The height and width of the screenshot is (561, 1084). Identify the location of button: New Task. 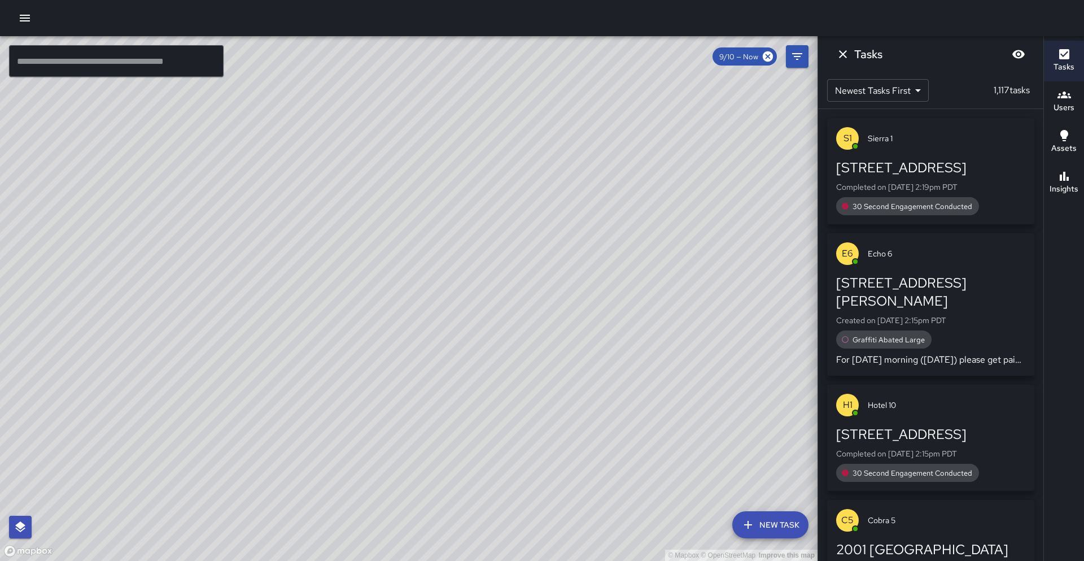
(770, 525).